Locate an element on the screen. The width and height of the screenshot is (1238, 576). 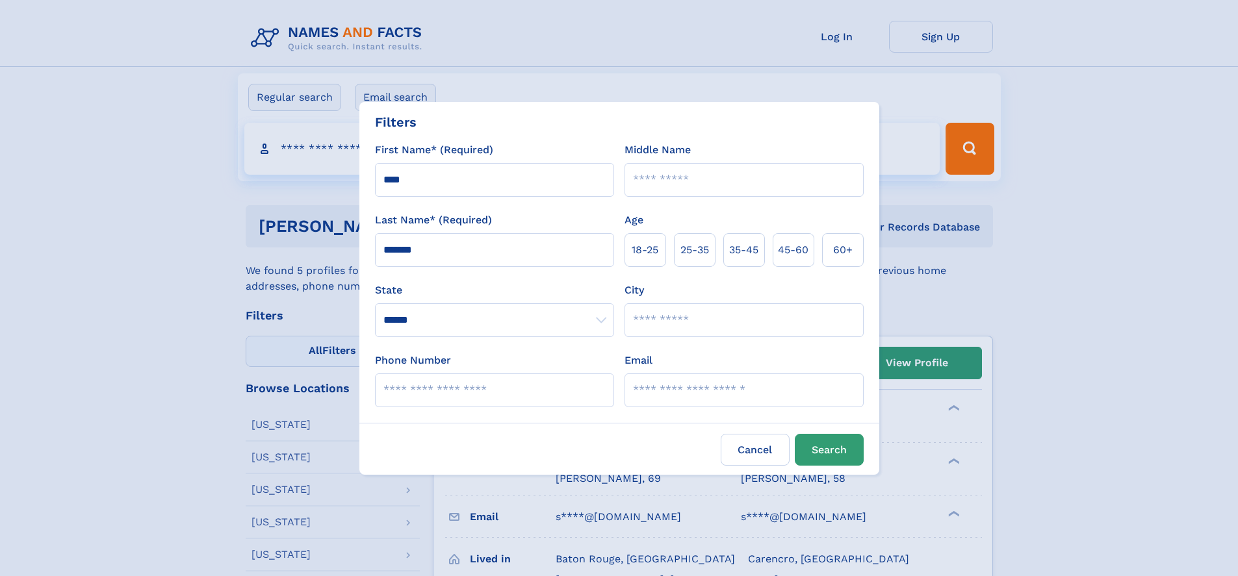
button: Search is located at coordinates (829, 450).